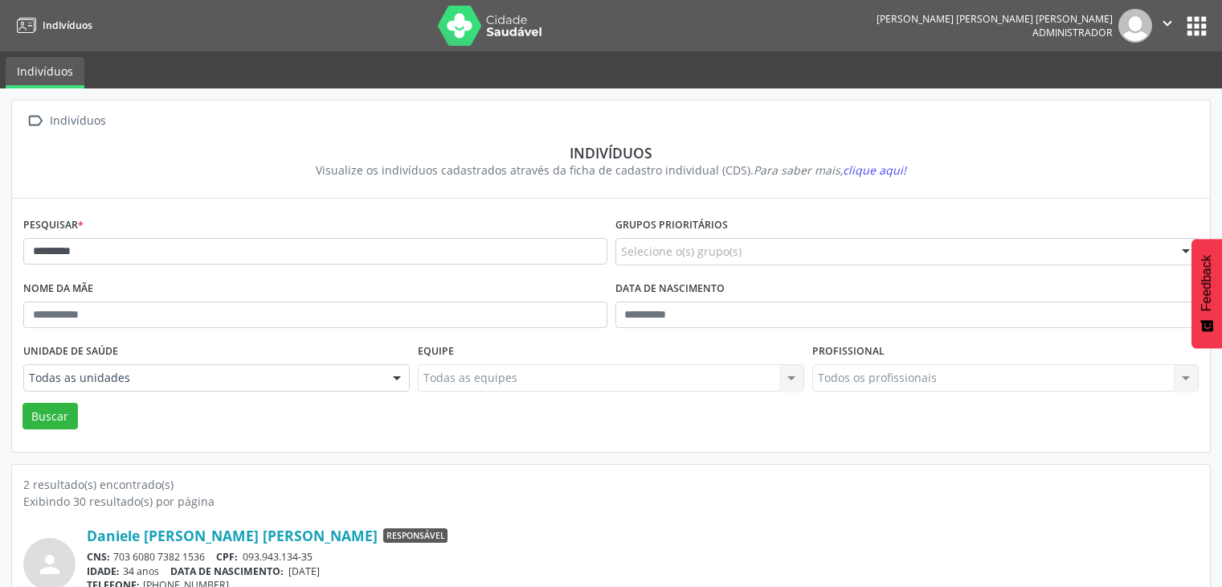 The height and width of the screenshot is (587, 1222). Describe the element at coordinates (58, 289) in the screenshot. I see `label: Nome da mãe` at that location.